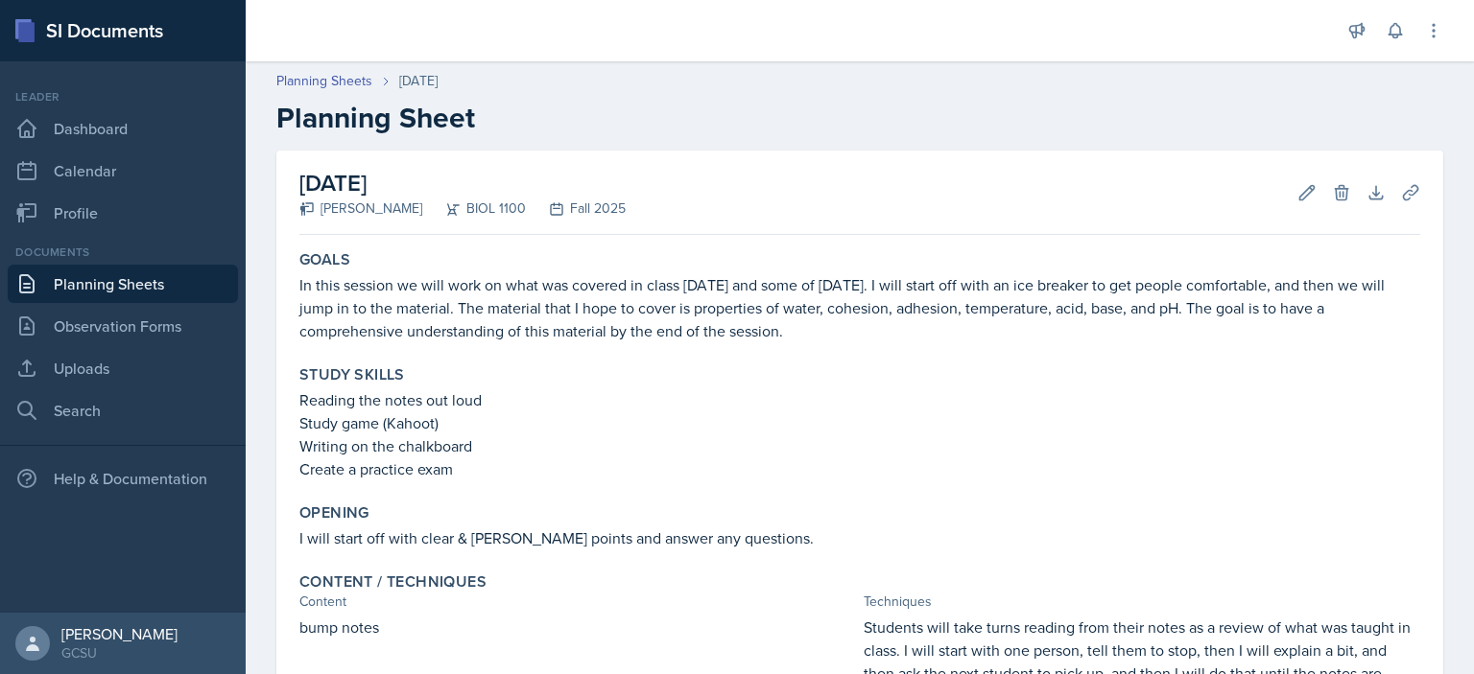 The height and width of the screenshot is (674, 1474). Describe the element at coordinates (1142, 602) in the screenshot. I see `div: Techniques` at that location.